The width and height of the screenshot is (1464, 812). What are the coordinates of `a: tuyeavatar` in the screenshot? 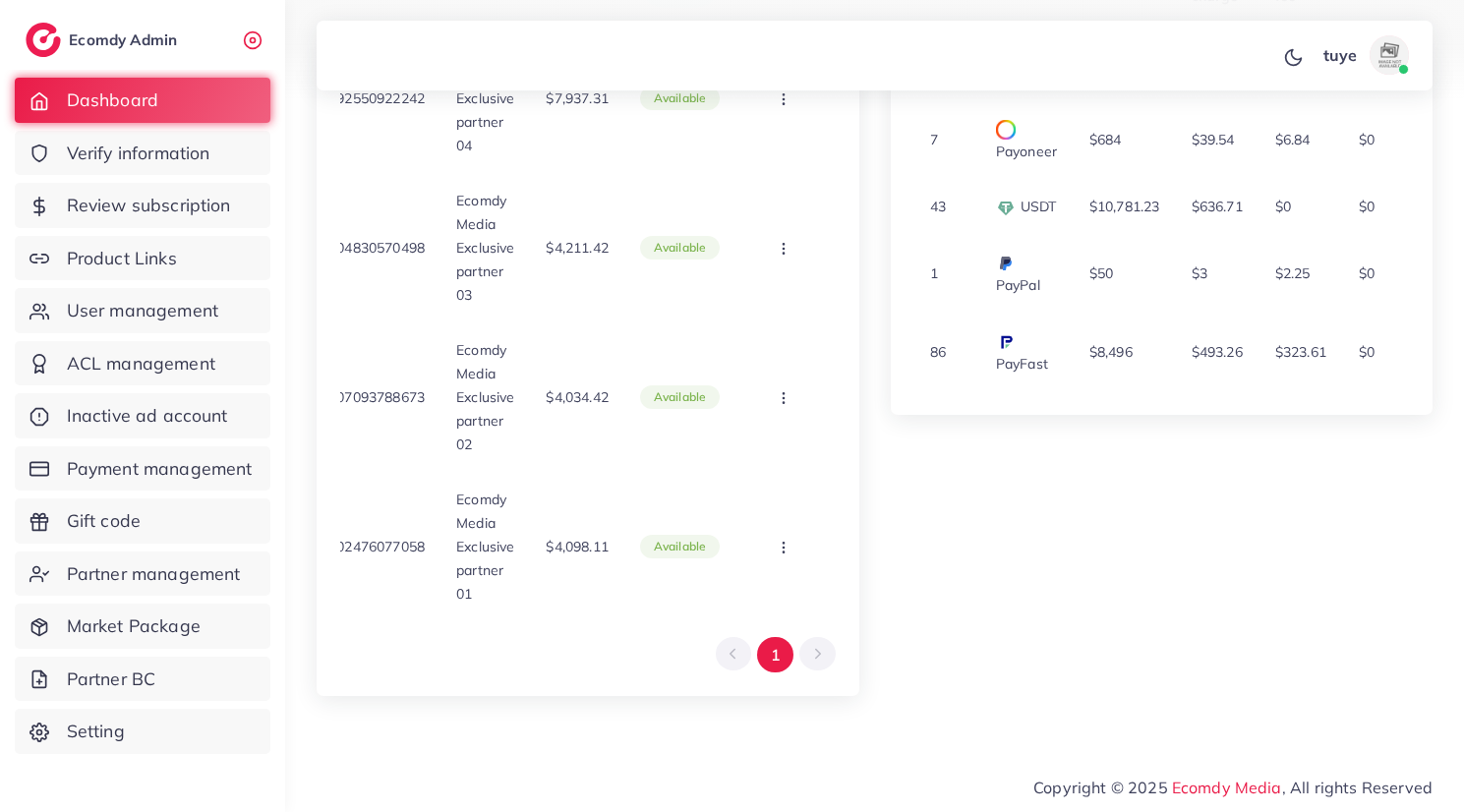 It's located at (1364, 55).